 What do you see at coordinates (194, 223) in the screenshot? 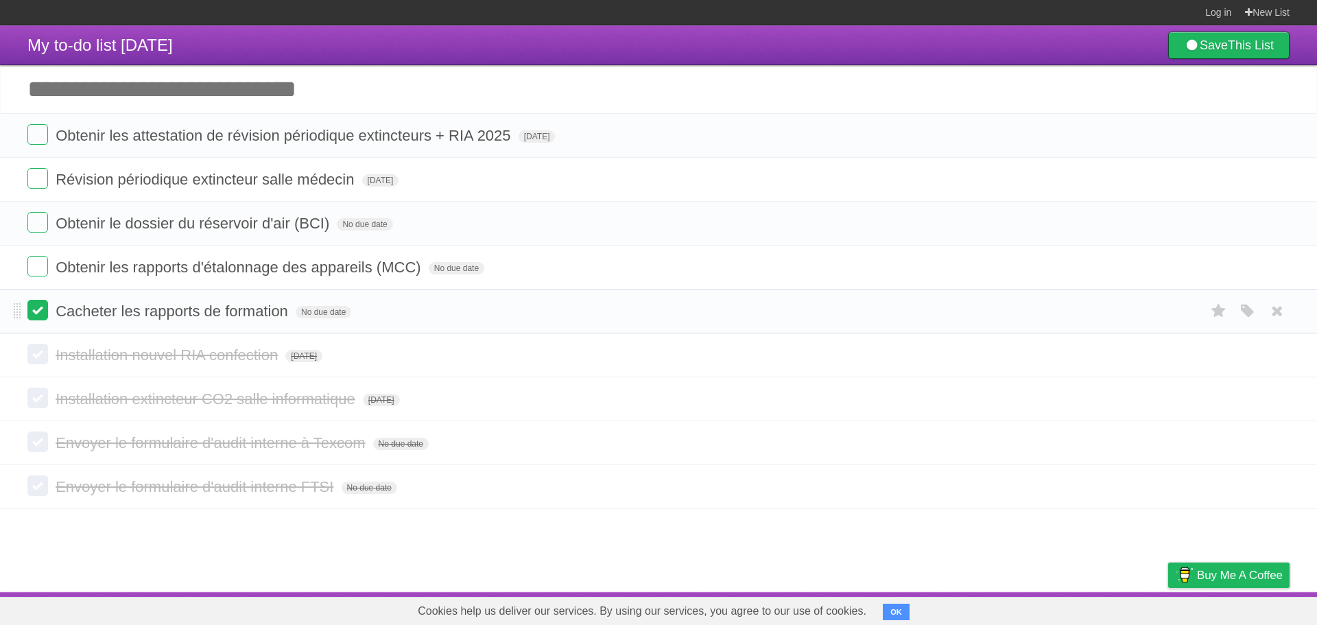
I see `span: Obtenir le dossier du réservoir d'air (BCI)` at bounding box center [194, 223].